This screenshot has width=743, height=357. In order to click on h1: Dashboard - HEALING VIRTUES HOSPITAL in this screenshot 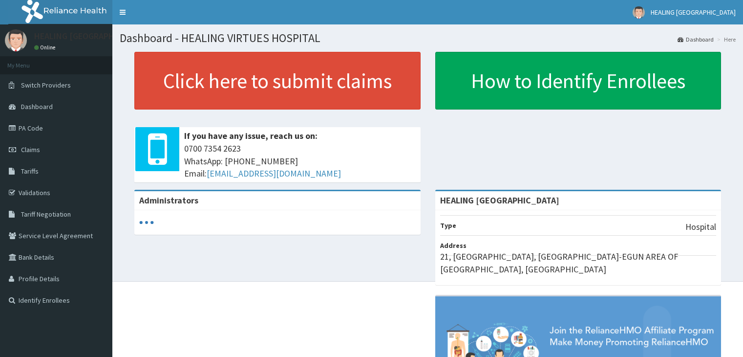, I will do `click(427, 38)`.